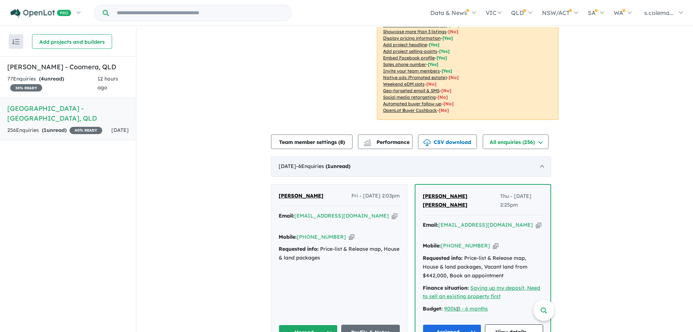 The width and height of the screenshot is (693, 332). Describe the element at coordinates (339, 253) in the screenshot. I see `div: Price-list & Release map, House & land packages` at that location.